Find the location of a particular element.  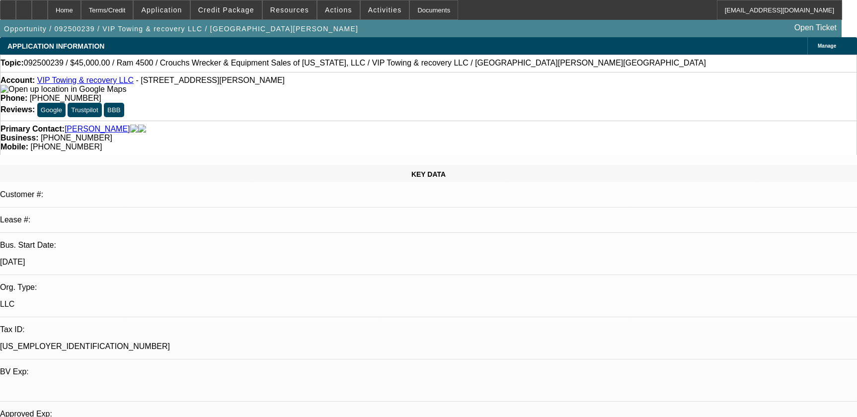

button: Resources is located at coordinates (290, 10).